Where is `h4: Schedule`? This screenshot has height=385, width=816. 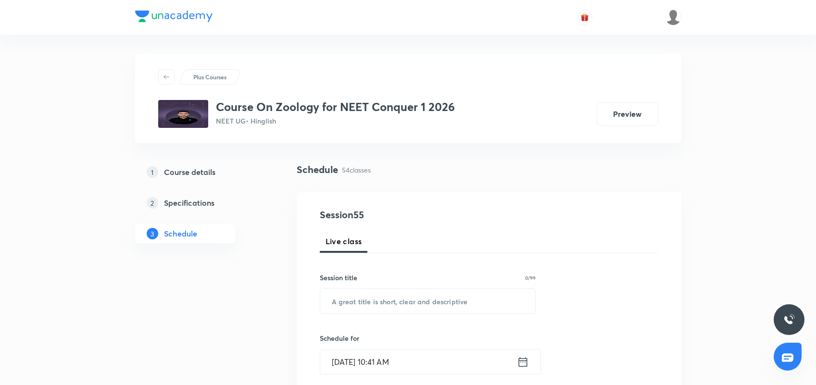
h4: Schedule is located at coordinates (318, 170).